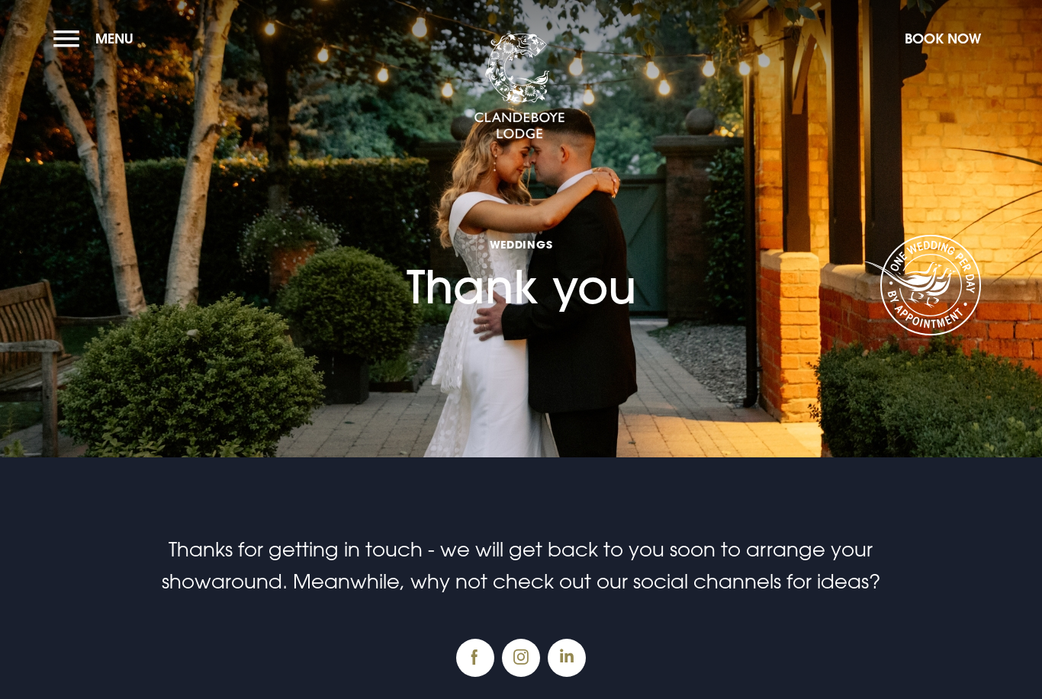 This screenshot has width=1042, height=699. Describe the element at coordinates (475, 658) in the screenshot. I see `img: Facebook` at that location.